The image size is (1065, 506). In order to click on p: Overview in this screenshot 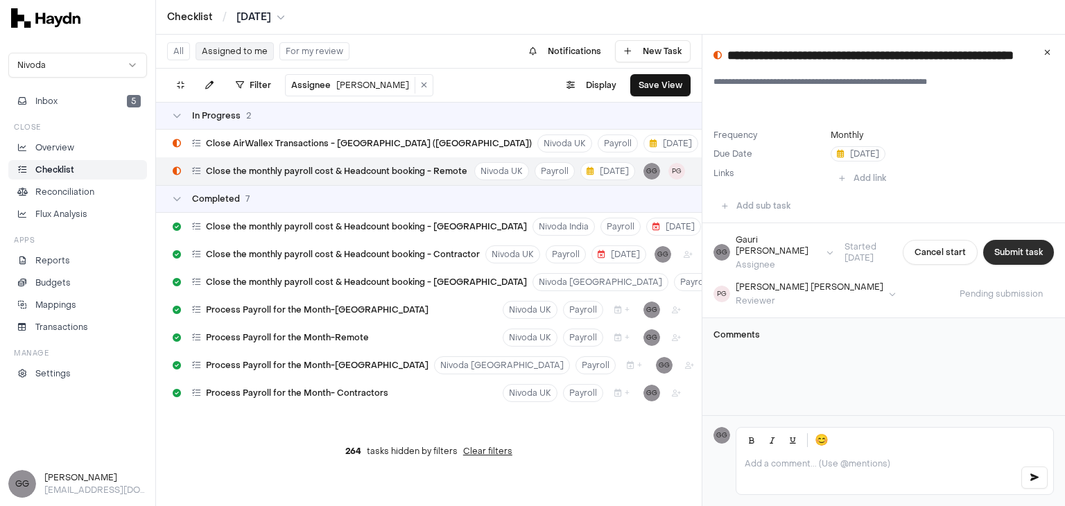, I will do `click(55, 148)`.